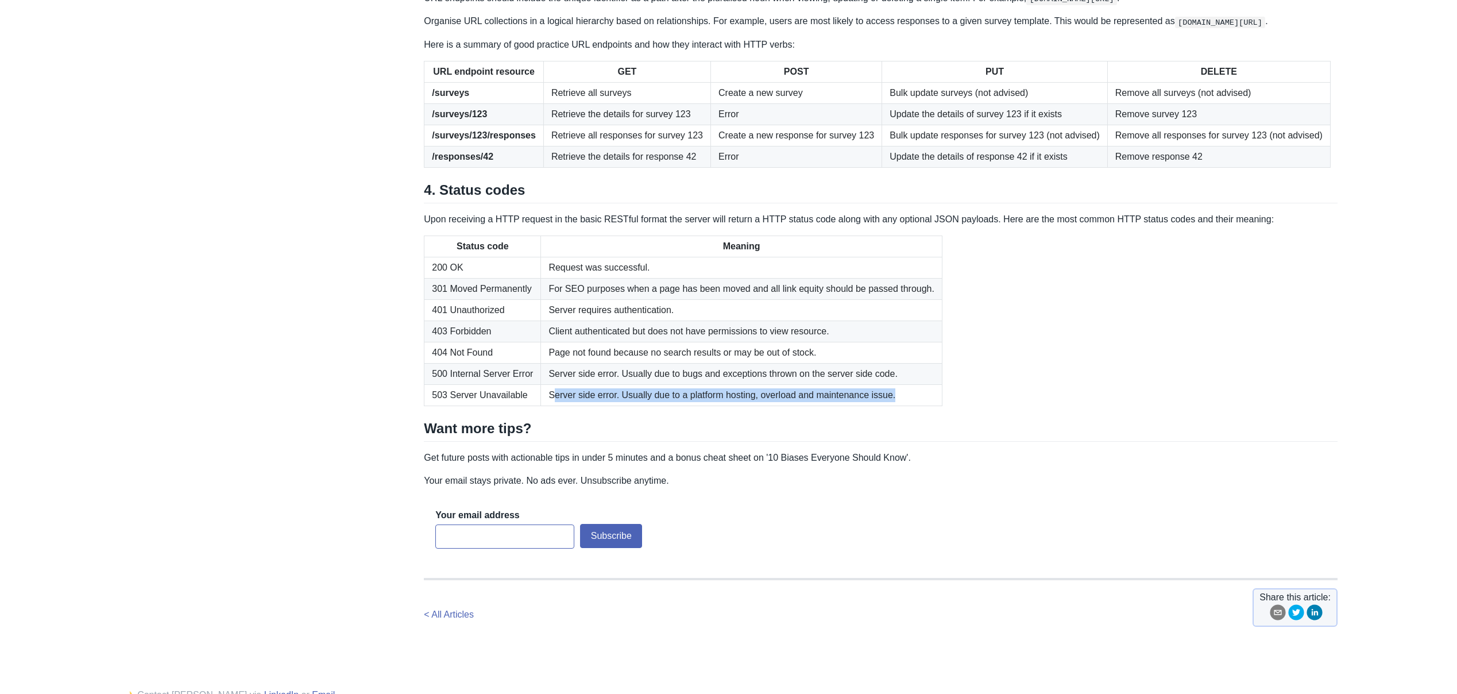  What do you see at coordinates (482, 394) in the screenshot?
I see `td: 503 Server Unavailable` at bounding box center [482, 394].